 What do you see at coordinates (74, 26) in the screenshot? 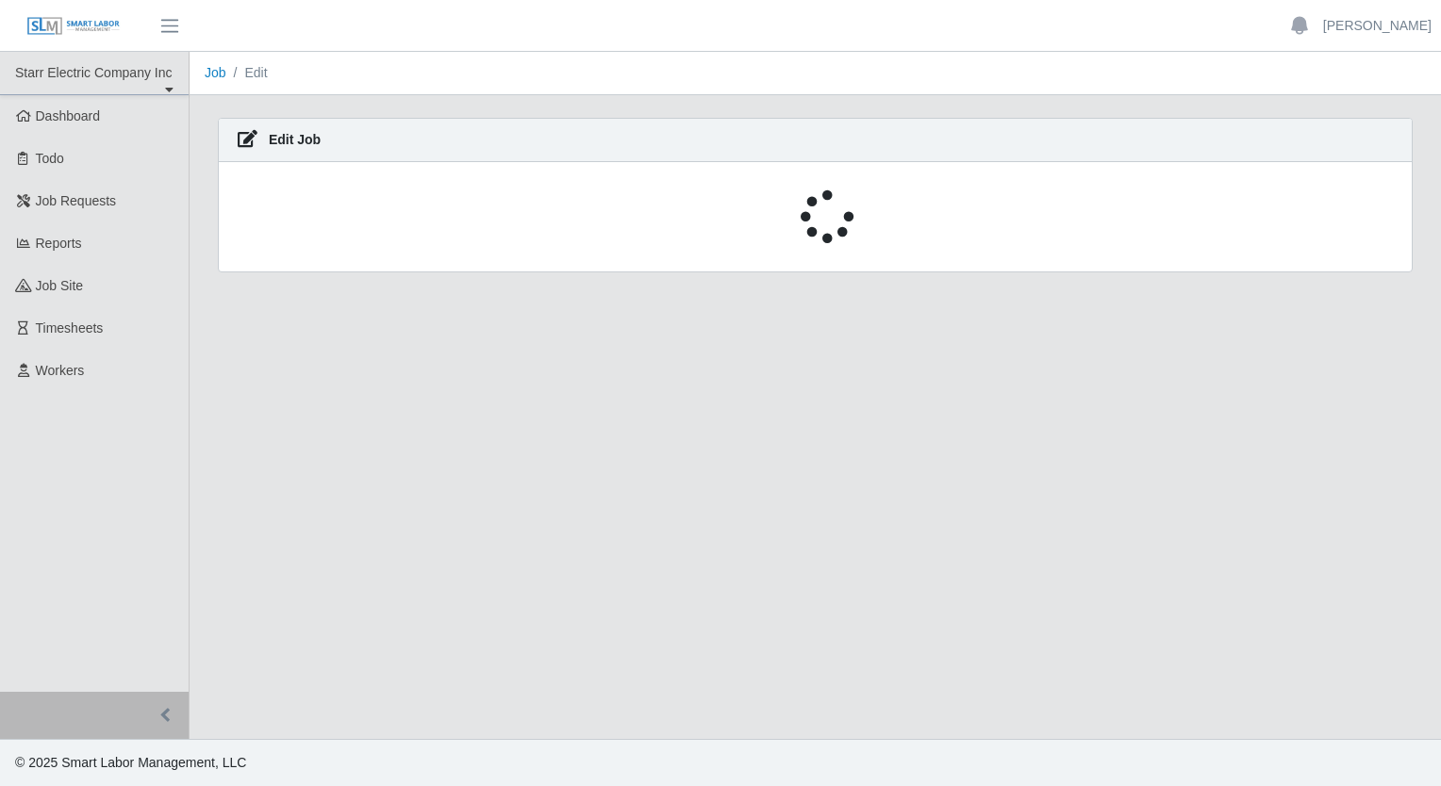
I see `img: SLM Logo` at bounding box center [74, 26].